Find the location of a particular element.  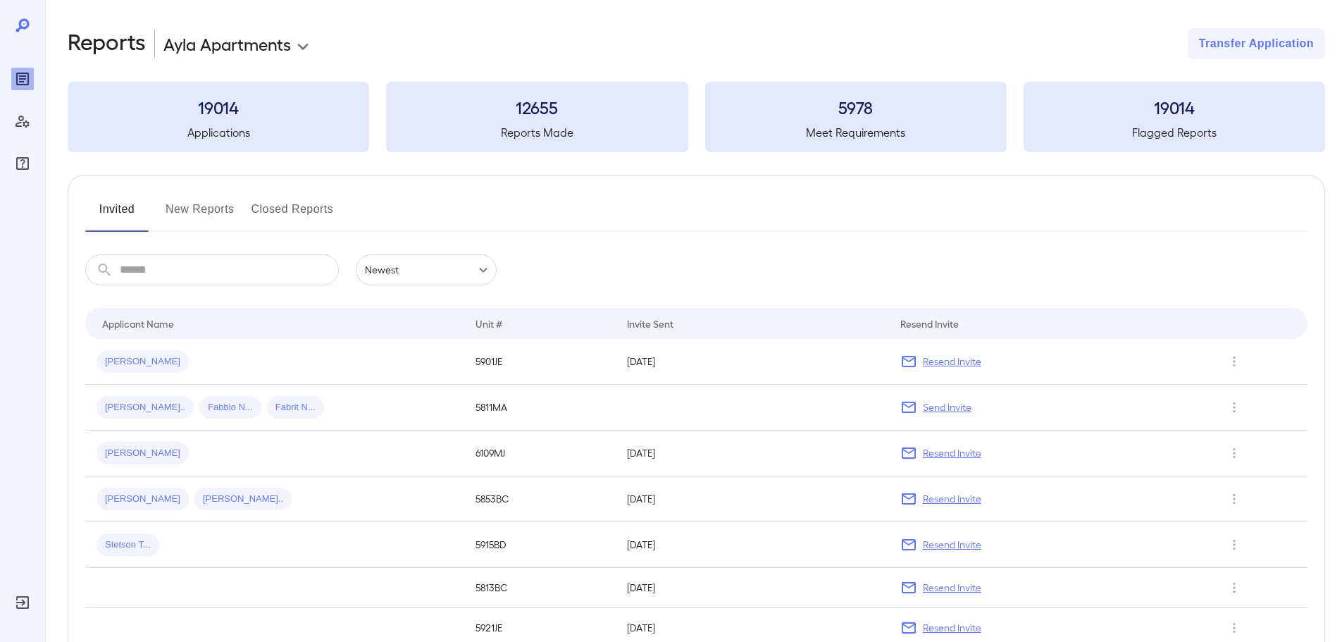

td: 6109MJ is located at coordinates (540, 453).